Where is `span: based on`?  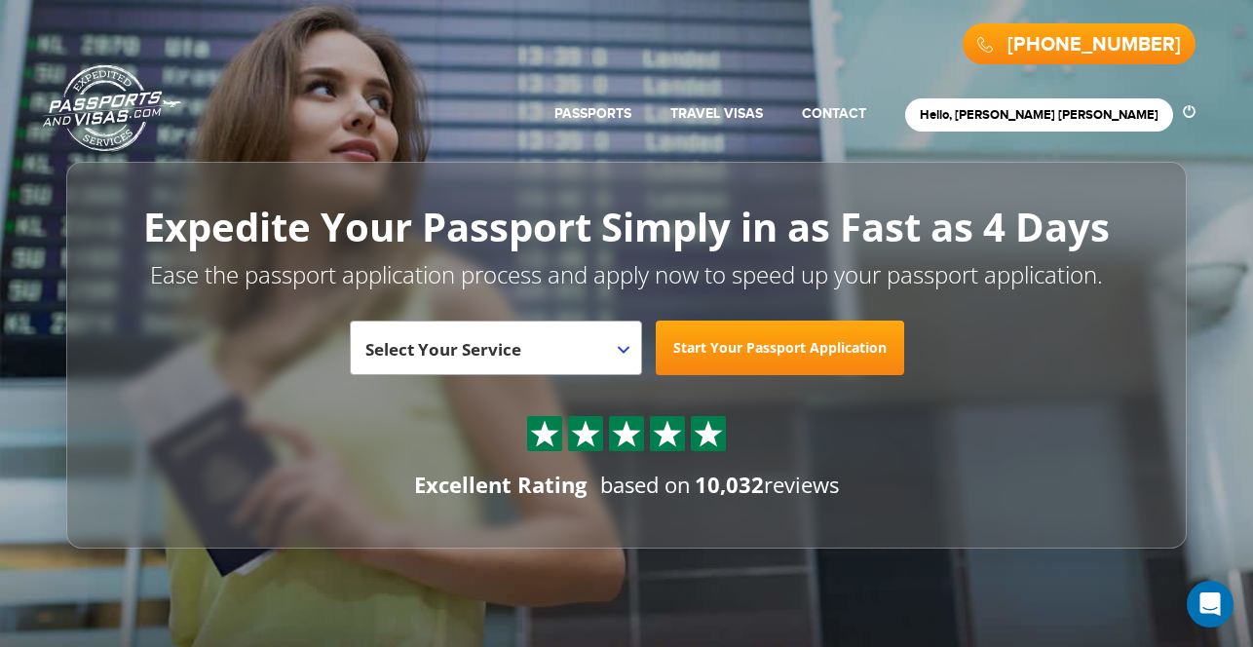 span: based on is located at coordinates (645, 484).